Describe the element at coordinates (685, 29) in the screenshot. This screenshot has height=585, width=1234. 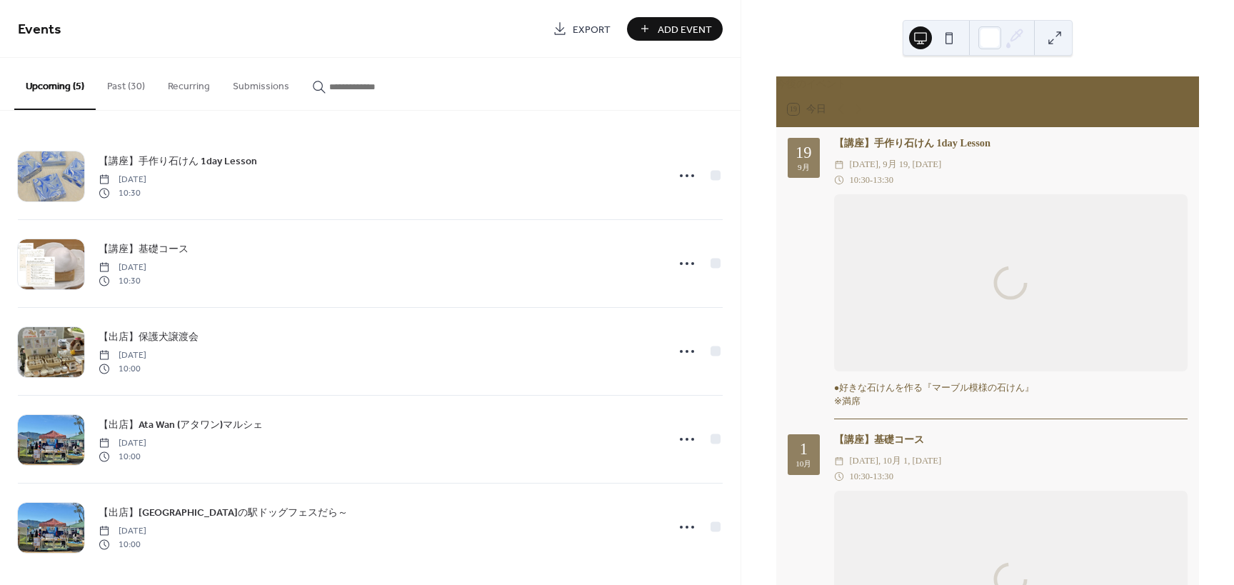
I see `span: Add Event` at that location.